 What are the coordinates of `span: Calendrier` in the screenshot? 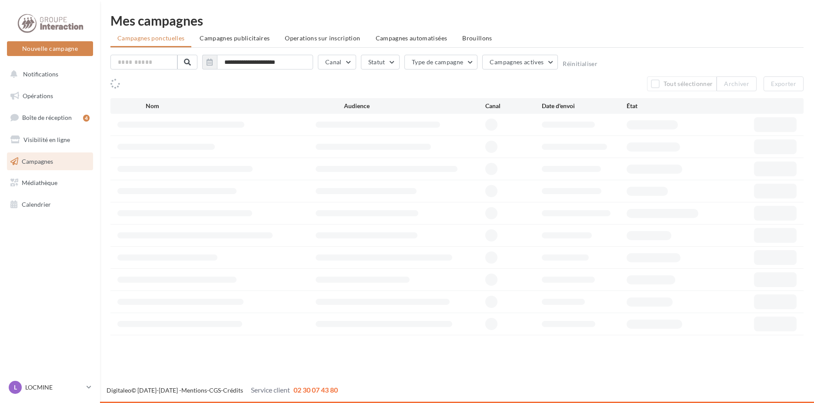 It's located at (36, 204).